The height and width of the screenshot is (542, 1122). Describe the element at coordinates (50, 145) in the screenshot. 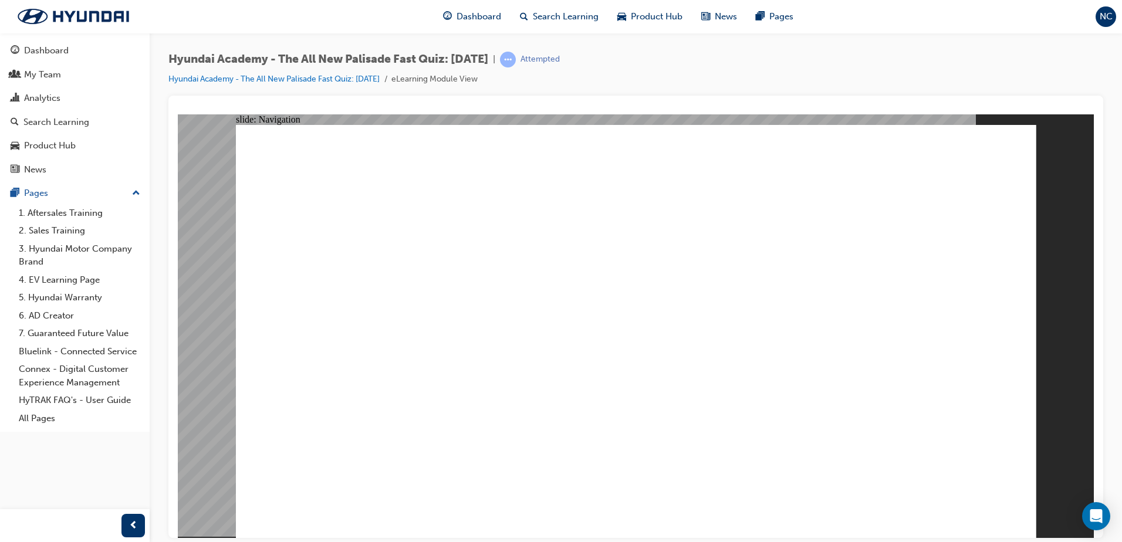

I see `div: Product Hub` at that location.